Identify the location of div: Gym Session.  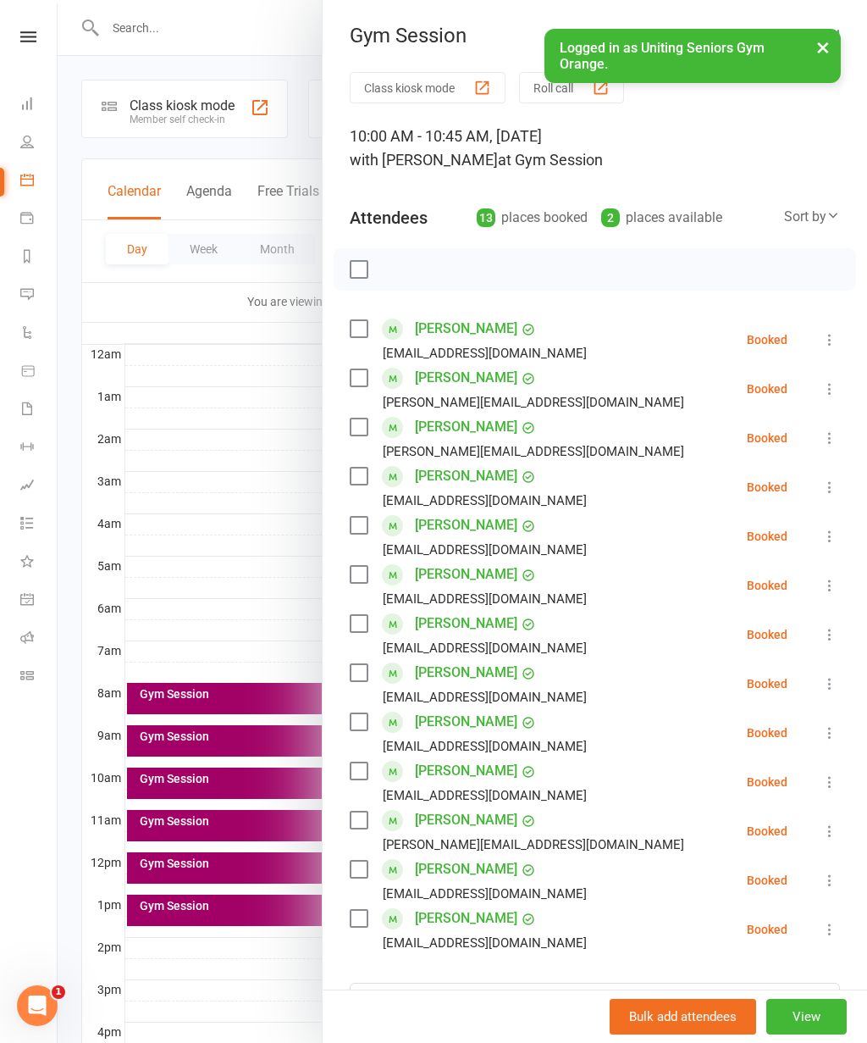
(595, 36).